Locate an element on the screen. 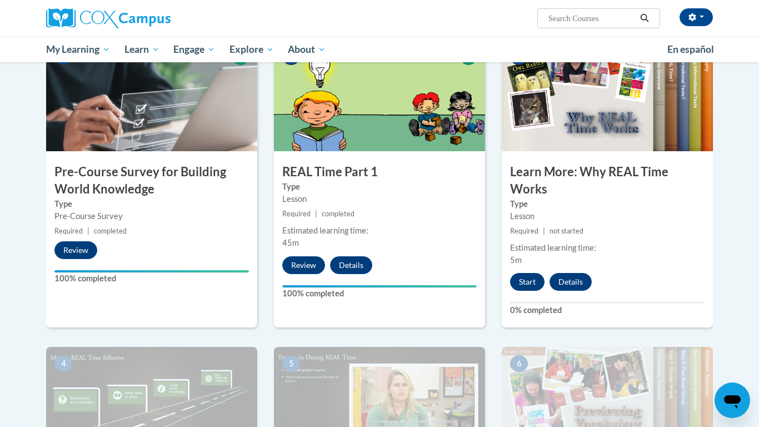  img: Cox Campus is located at coordinates (108, 18).